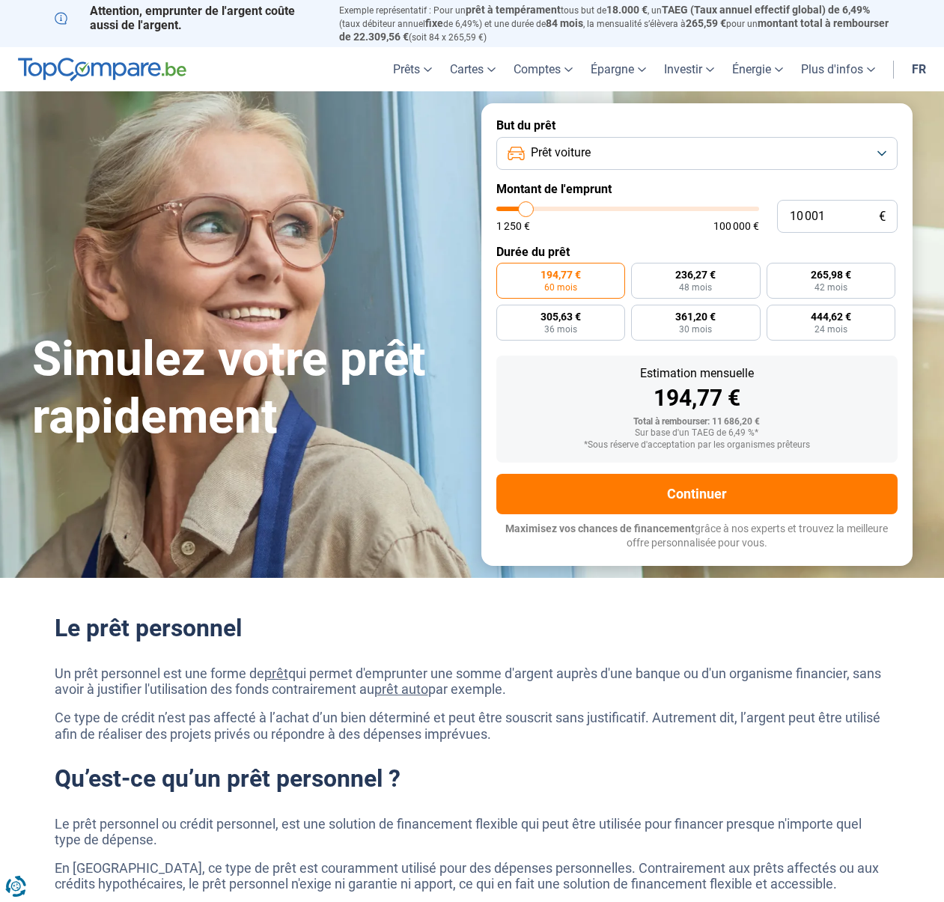 The height and width of the screenshot is (902, 944). Describe the element at coordinates (706, 23) in the screenshot. I see `span: 265,59 €` at that location.